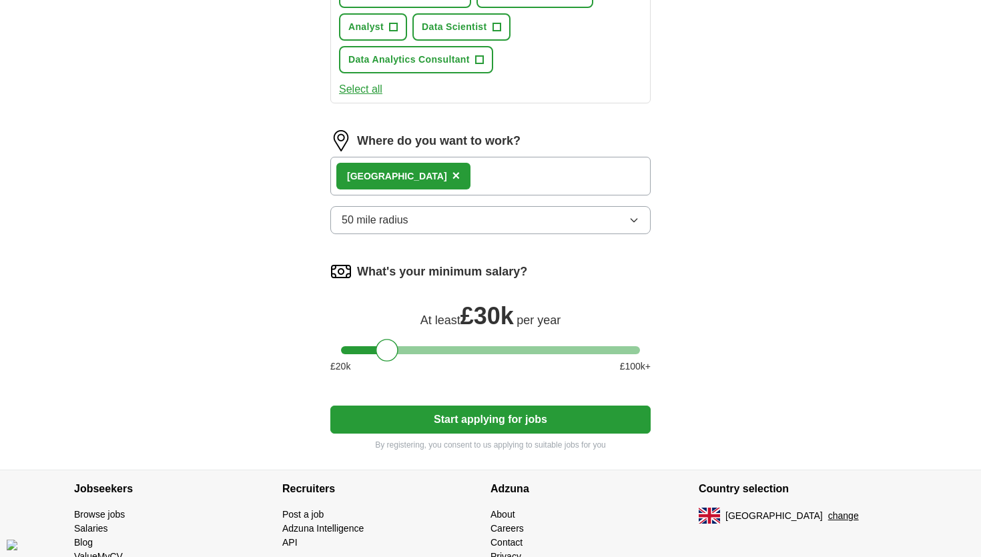  I want to click on a: API, so click(290, 542).